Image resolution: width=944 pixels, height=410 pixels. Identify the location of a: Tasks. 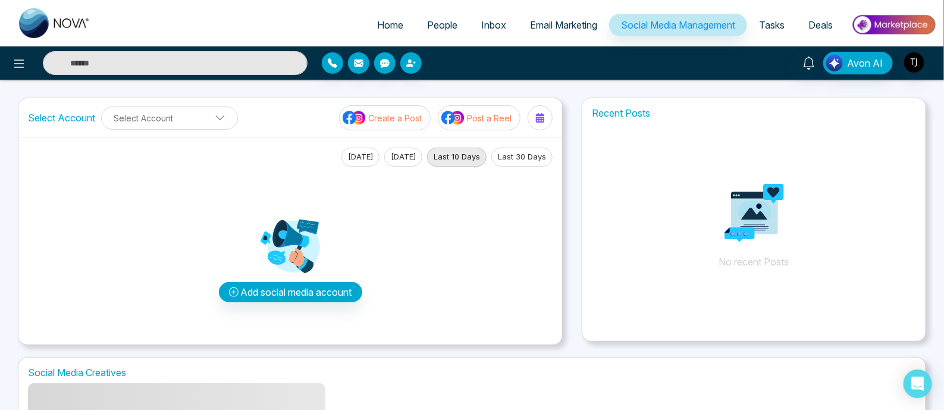
(771, 25).